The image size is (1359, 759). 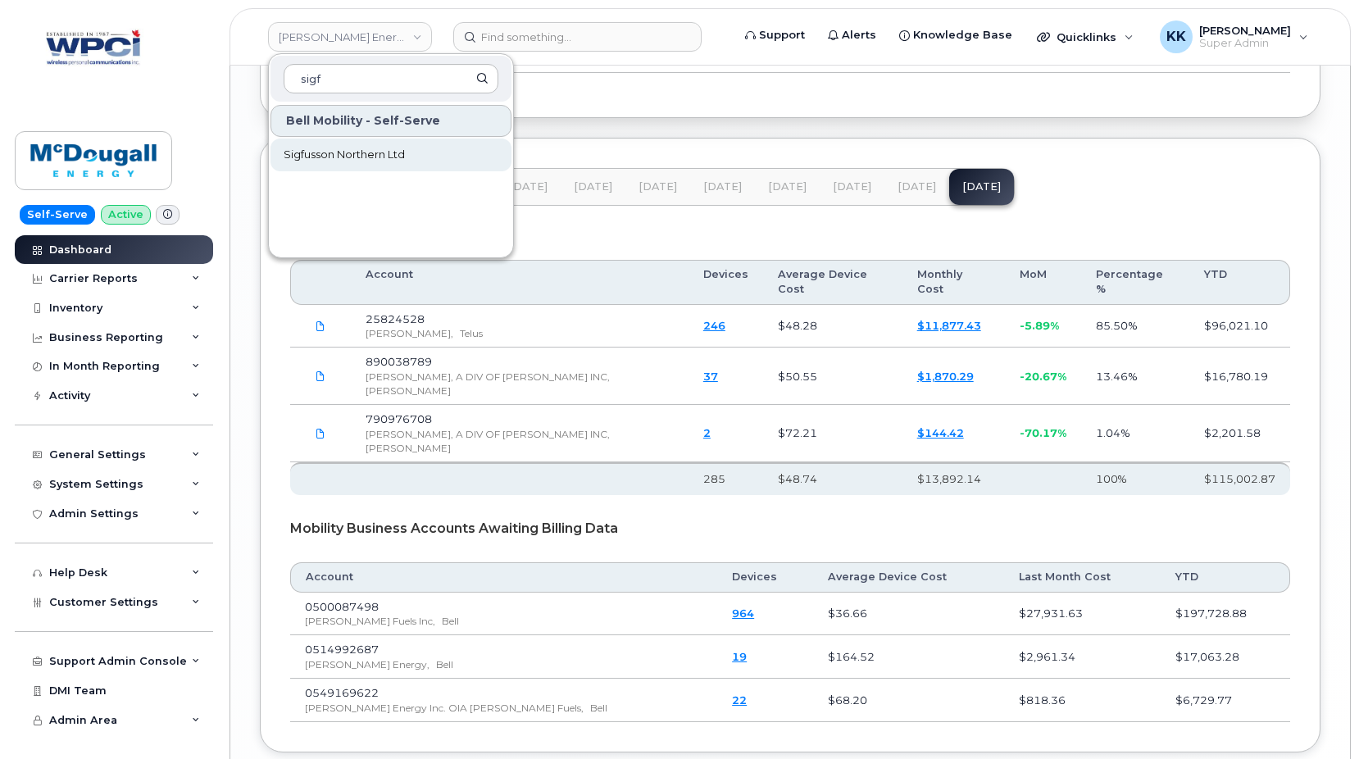 What do you see at coordinates (739, 657) in the screenshot?
I see `a: 19` at bounding box center [739, 657].